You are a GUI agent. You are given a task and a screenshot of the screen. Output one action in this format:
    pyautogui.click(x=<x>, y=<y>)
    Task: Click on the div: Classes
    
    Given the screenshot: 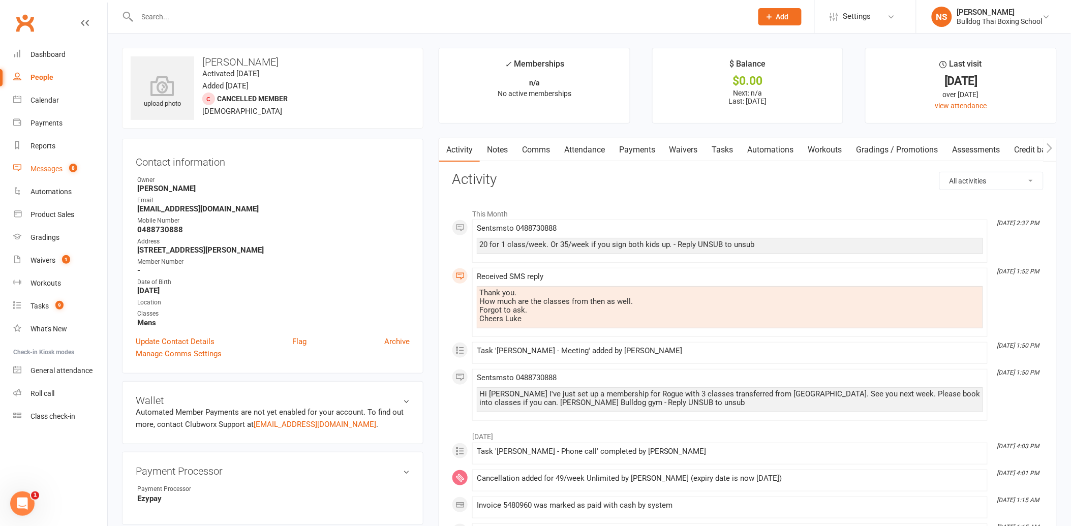 What is the action you would take?
    pyautogui.click(x=273, y=314)
    